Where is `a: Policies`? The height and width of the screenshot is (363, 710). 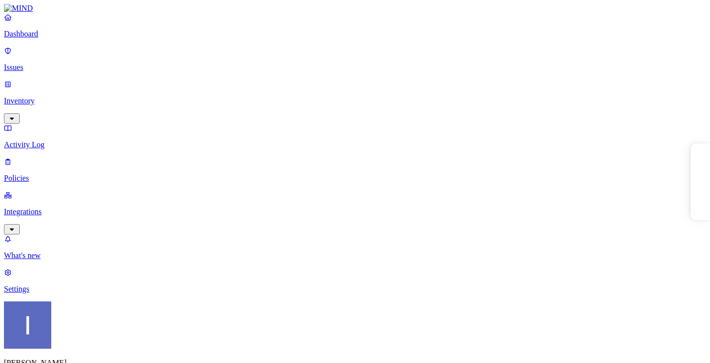
a: Policies is located at coordinates (355, 170).